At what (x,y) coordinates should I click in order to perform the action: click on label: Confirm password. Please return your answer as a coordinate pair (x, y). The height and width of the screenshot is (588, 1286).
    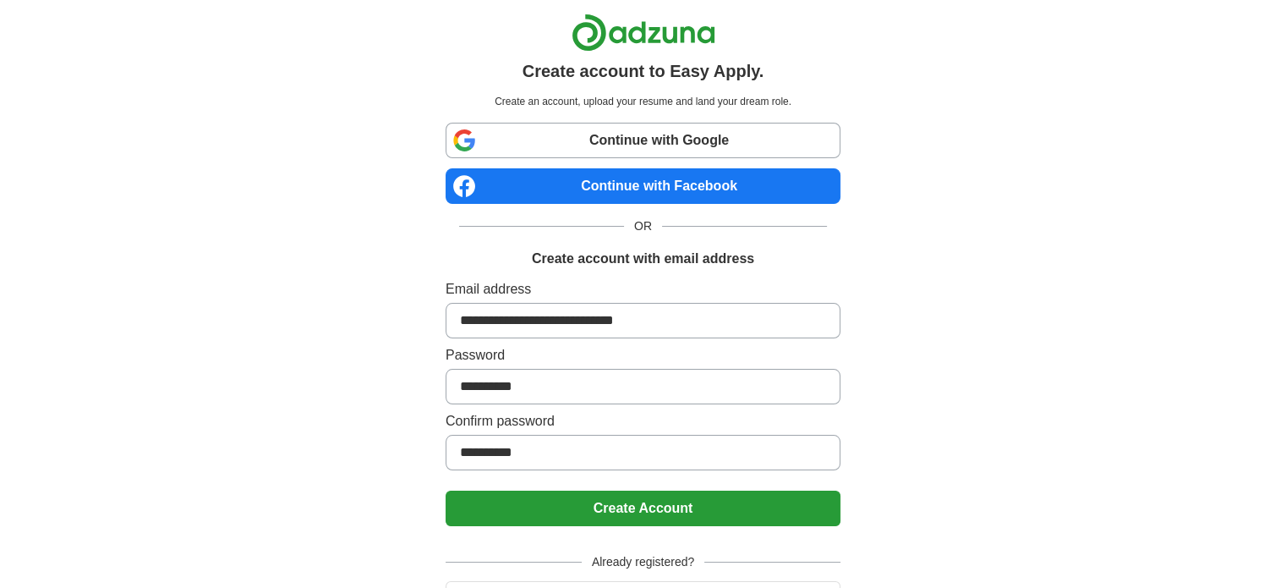
    Looking at the image, I should click on (643, 421).